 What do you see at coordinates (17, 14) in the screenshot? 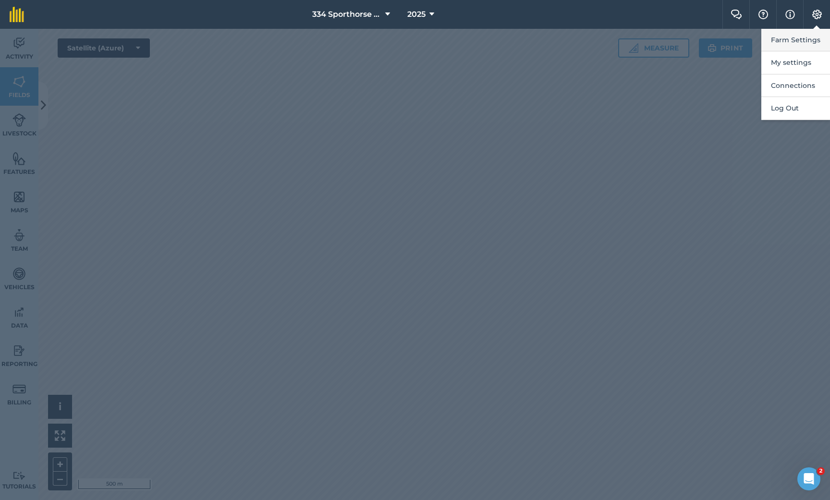
I see `img: fieldmargin Logo` at bounding box center [17, 14].